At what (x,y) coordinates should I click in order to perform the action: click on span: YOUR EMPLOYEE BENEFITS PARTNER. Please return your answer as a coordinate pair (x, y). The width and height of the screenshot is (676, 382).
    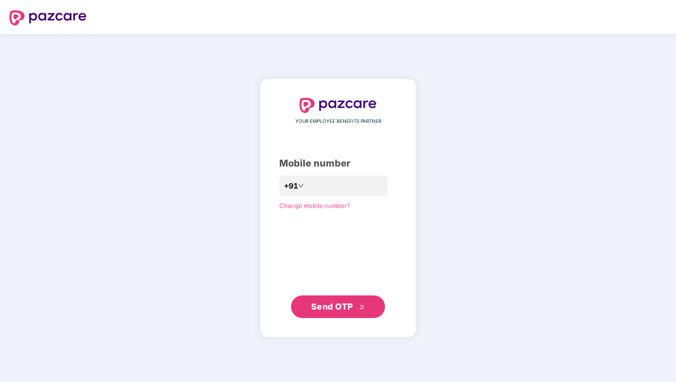
    Looking at the image, I should click on (338, 121).